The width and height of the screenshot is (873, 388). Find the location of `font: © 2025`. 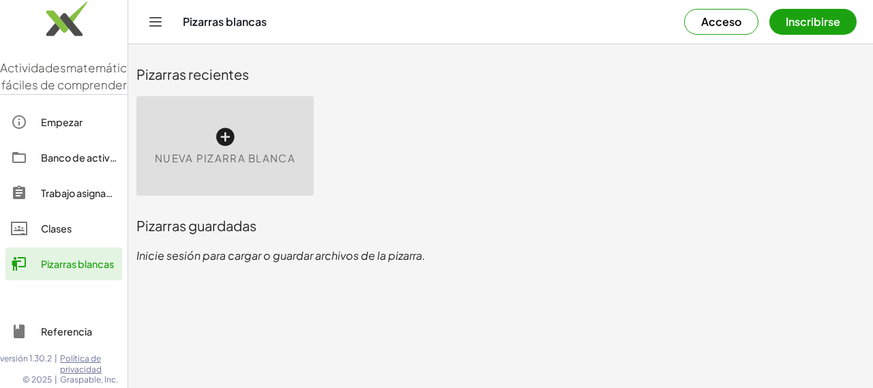

font: © 2025 is located at coordinates (37, 379).